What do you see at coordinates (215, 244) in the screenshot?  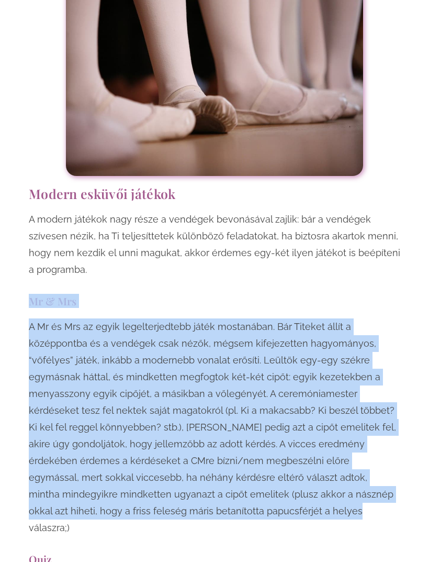 I see `p: A modern játékok nagy része a vendégek bevonásával zajlik: bár a vendégek szívesen nézik, ha Ti t...` at bounding box center [215, 244].